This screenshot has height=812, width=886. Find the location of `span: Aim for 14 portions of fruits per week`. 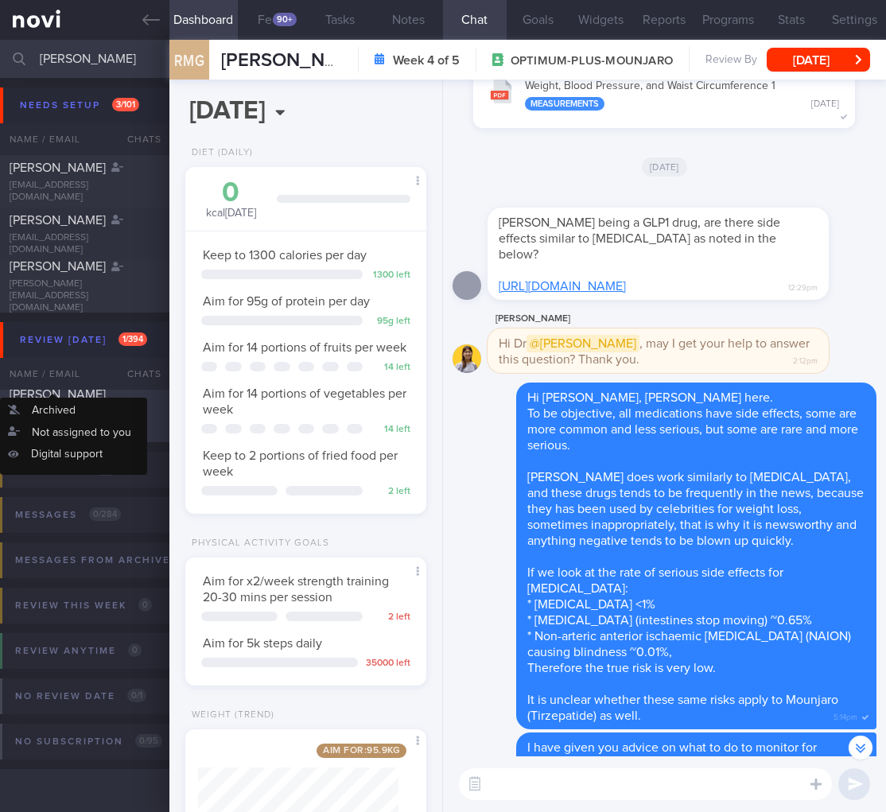

span: Aim for 14 portions of fruits per week is located at coordinates (305, 347).